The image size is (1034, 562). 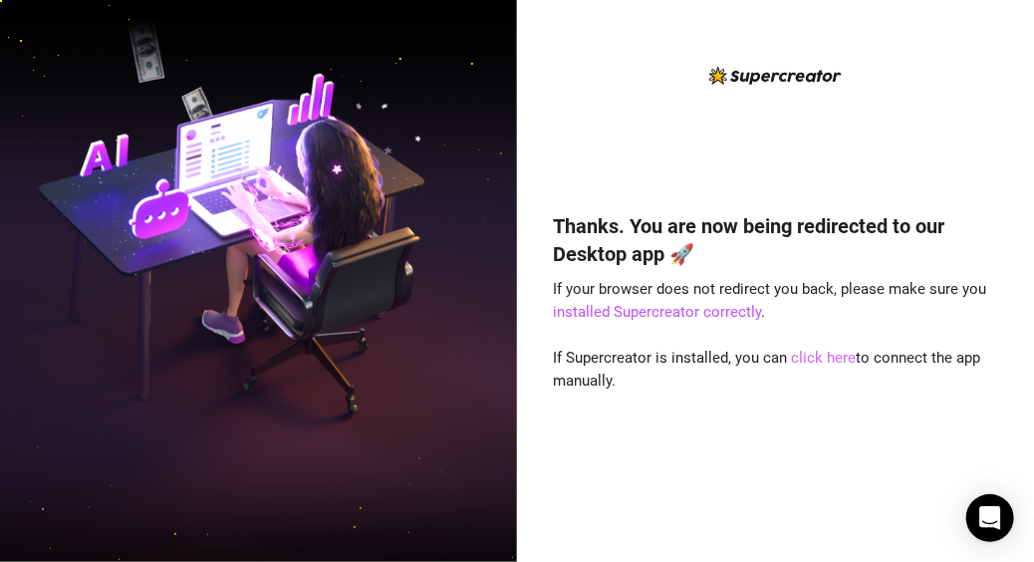 I want to click on a: click here, so click(x=823, y=357).